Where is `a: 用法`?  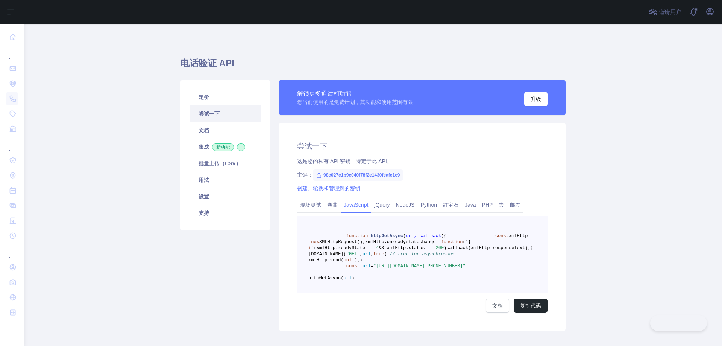 a: 用法 is located at coordinates (225, 180).